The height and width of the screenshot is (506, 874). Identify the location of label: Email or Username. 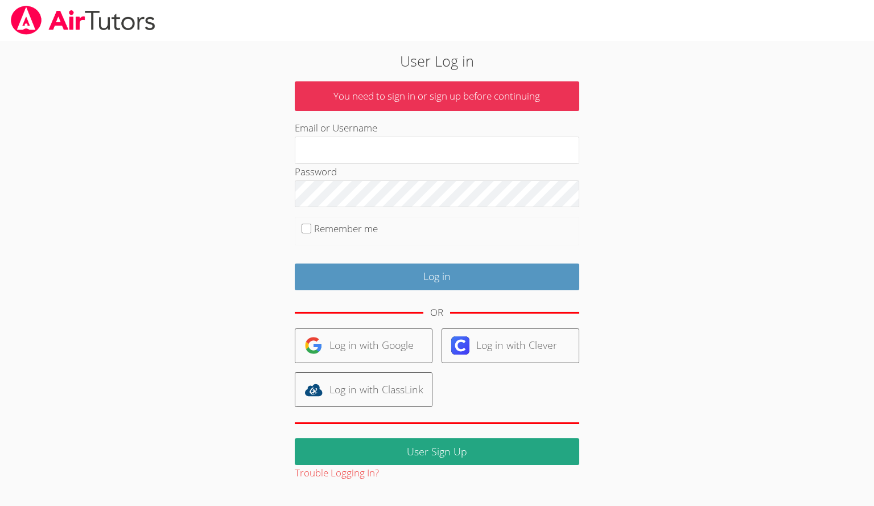
(336, 127).